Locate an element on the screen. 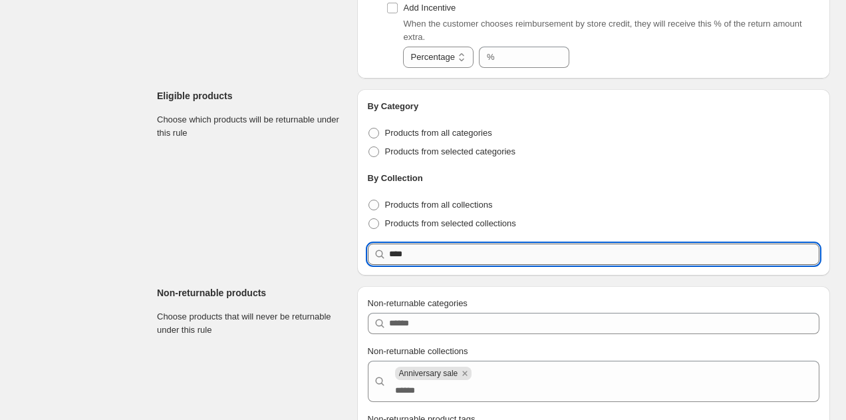 This screenshot has width=846, height=420. h3: By Collection is located at coordinates (593, 178).